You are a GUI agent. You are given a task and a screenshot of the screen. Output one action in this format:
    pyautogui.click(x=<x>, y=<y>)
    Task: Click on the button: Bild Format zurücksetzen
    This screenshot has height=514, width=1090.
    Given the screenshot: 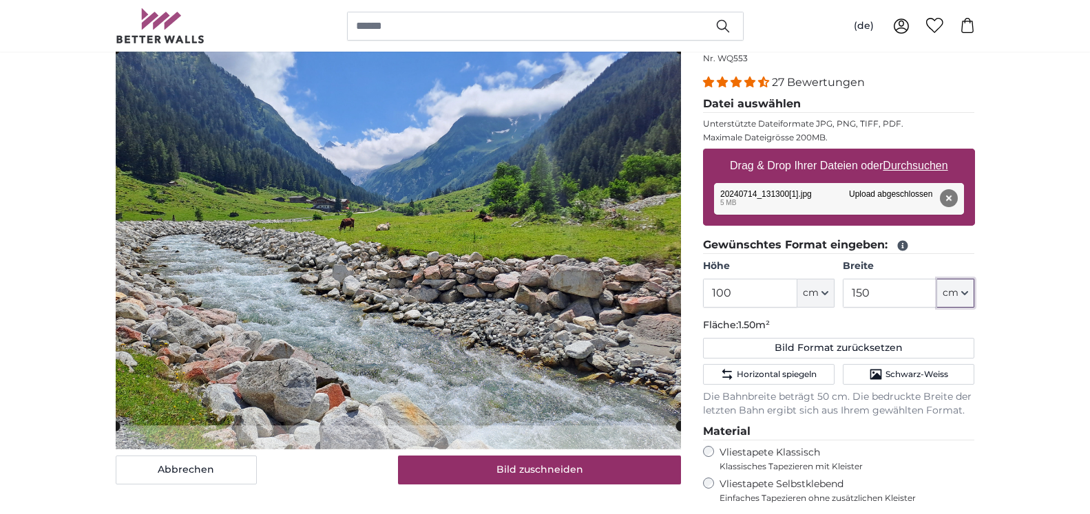 What is the action you would take?
    pyautogui.click(x=838, y=348)
    